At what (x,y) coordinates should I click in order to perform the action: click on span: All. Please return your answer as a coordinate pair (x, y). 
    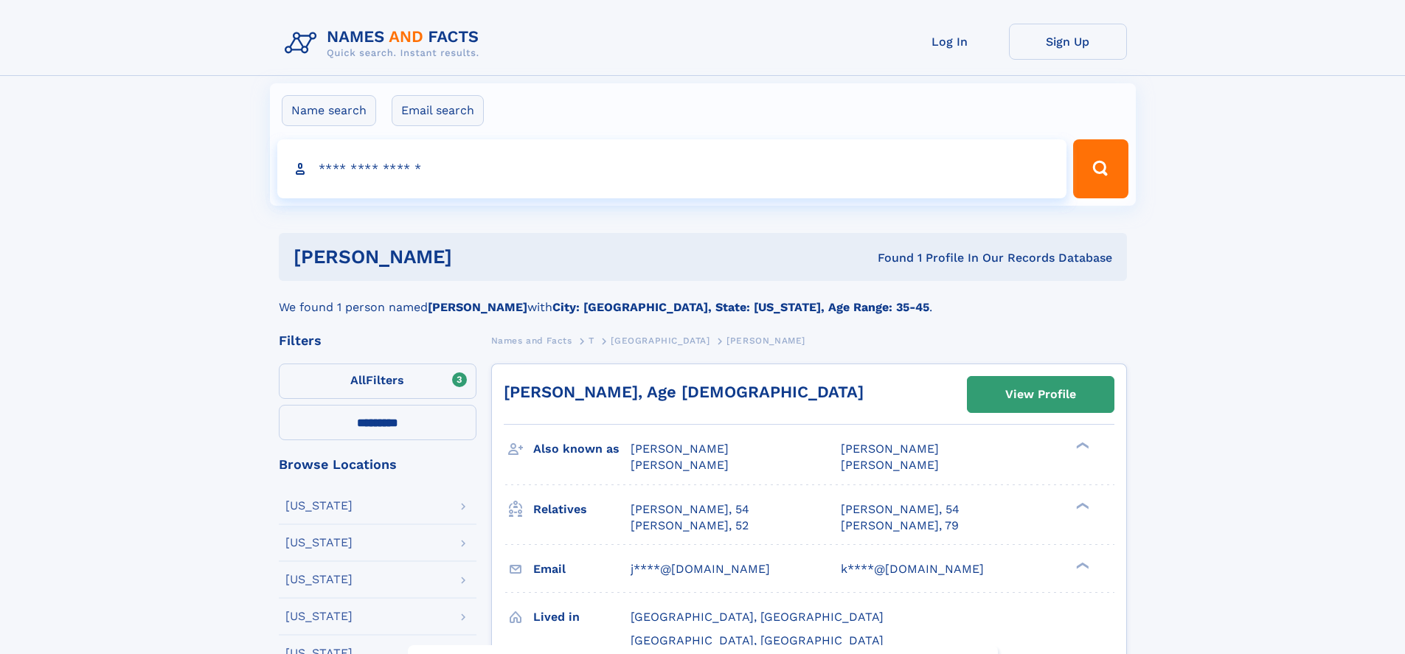
    Looking at the image, I should click on (358, 380).